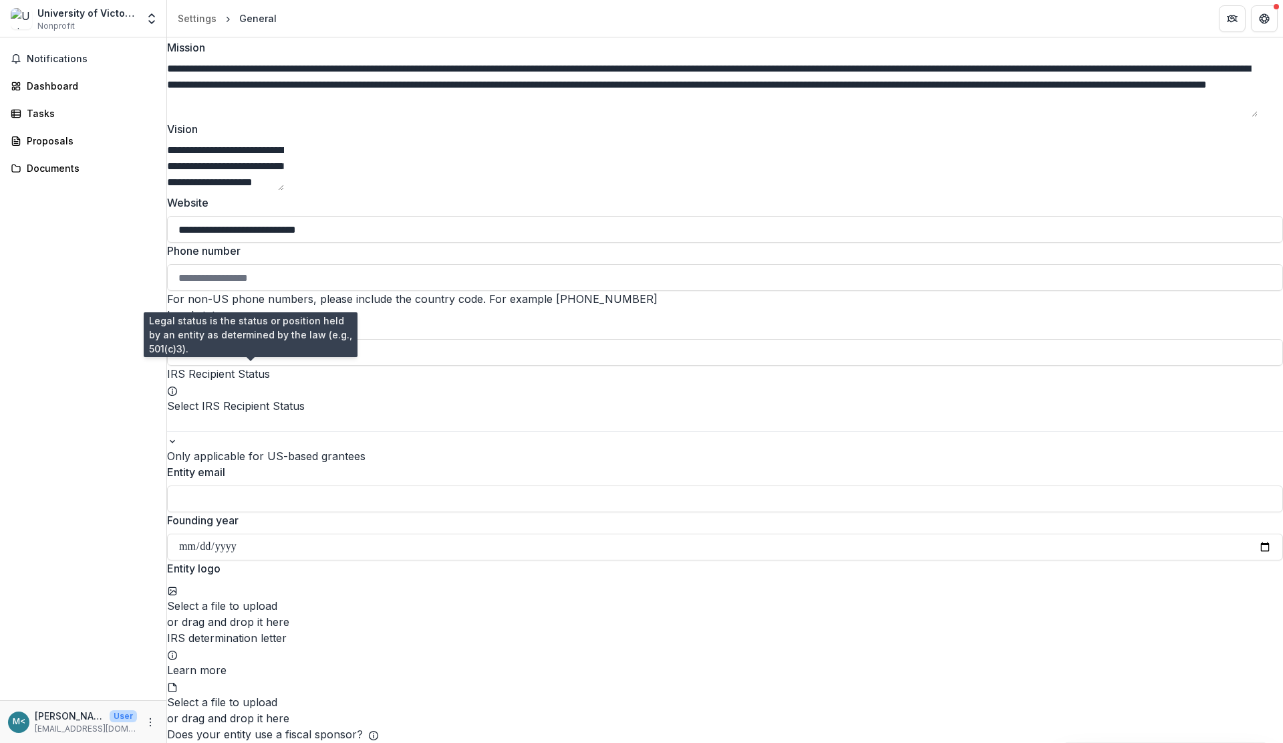  Describe the element at coordinates (227, 18) in the screenshot. I see `nav: breadcrumb` at that location.